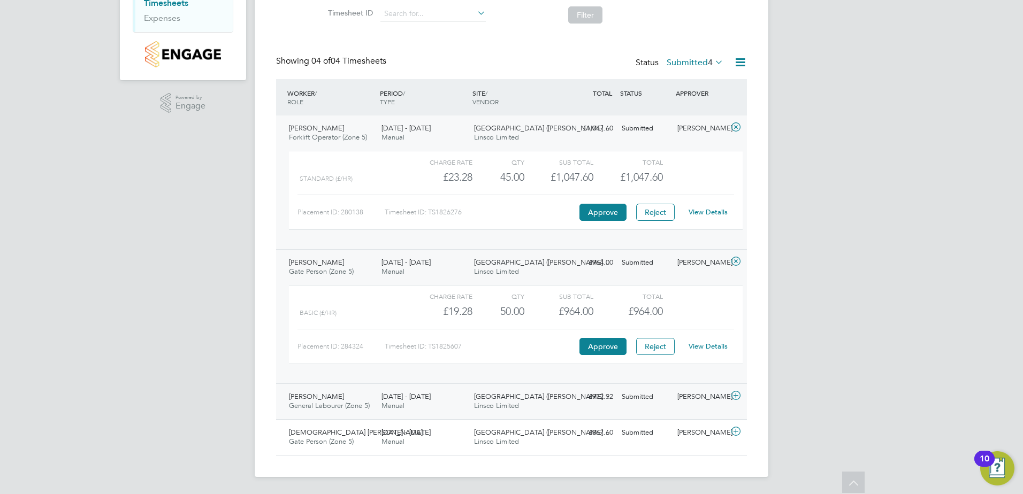 Image resolution: width=1023 pixels, height=494 pixels. Describe the element at coordinates (387, 102) in the screenshot. I see `span: TYPE` at that location.